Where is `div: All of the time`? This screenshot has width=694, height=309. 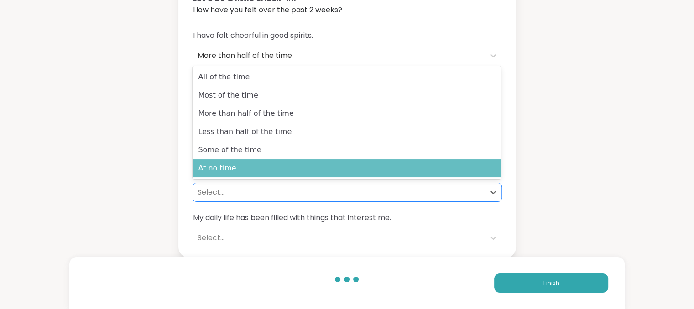
div: All of the time is located at coordinates (347, 77).